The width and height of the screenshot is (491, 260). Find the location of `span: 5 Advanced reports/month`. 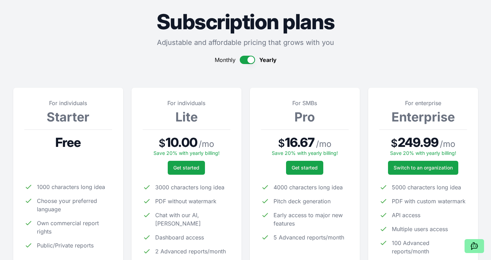

span: 5 Advanced reports/month is located at coordinates (308, 237).